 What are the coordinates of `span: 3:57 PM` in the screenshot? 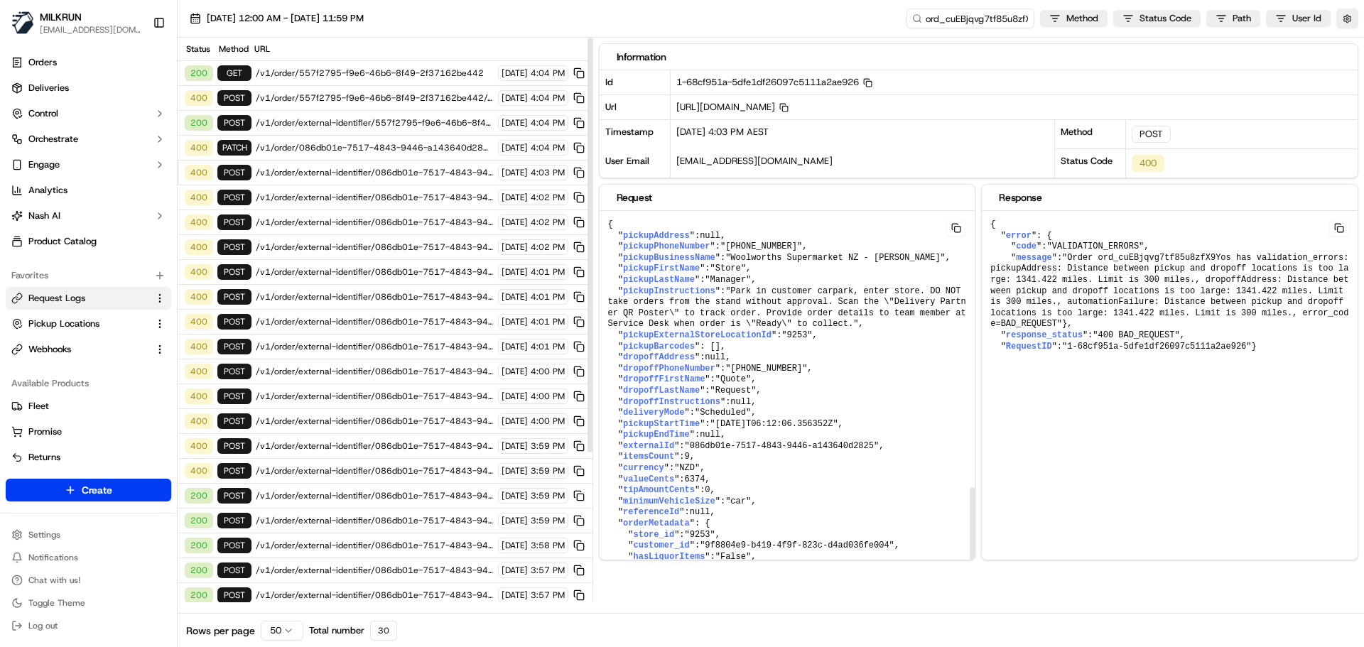 It's located at (548, 596).